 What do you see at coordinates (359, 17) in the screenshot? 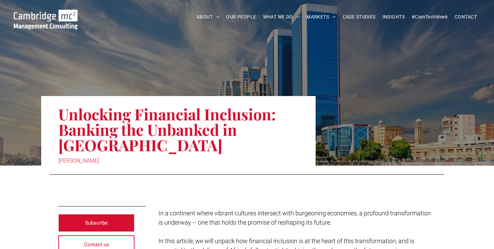
I see `a: CASE STUDIES` at bounding box center [359, 17].